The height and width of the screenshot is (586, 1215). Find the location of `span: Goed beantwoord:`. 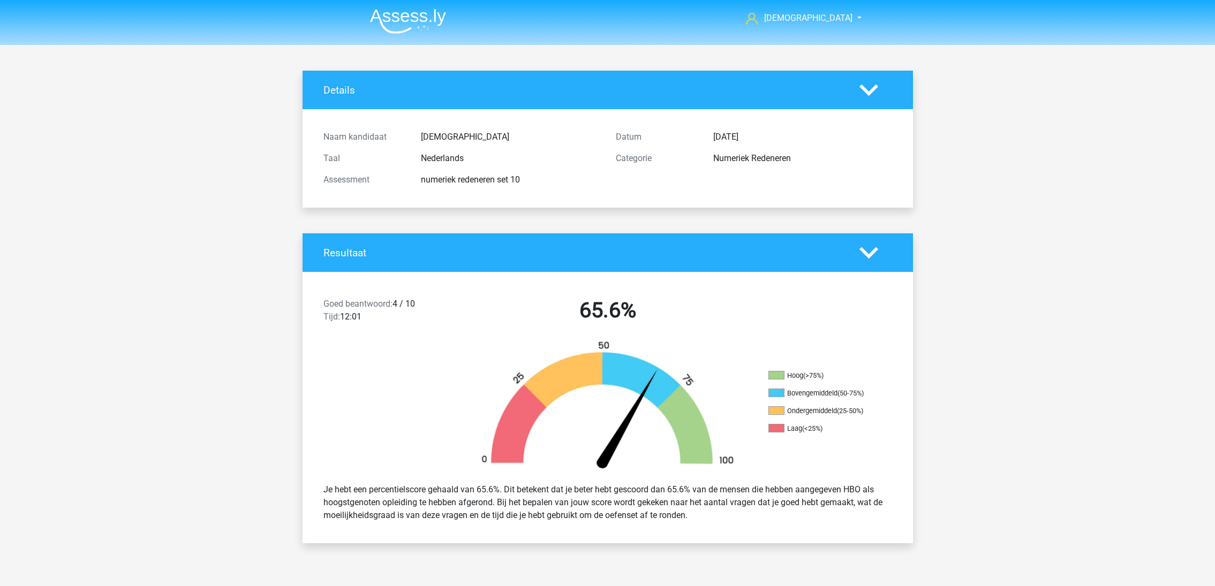

span: Goed beantwoord: is located at coordinates (358, 304).